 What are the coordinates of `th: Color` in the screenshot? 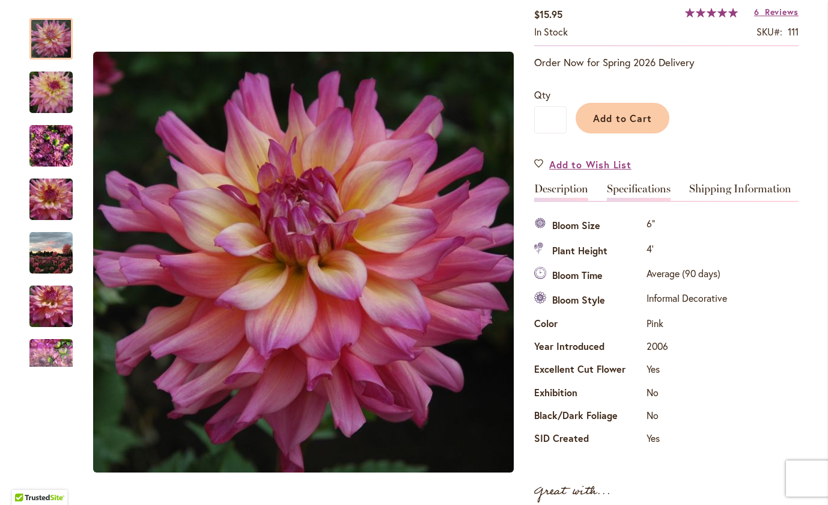 It's located at (589, 325).